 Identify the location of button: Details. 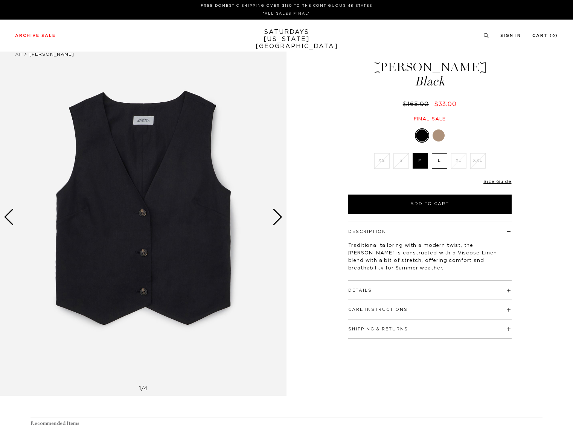
(360, 290).